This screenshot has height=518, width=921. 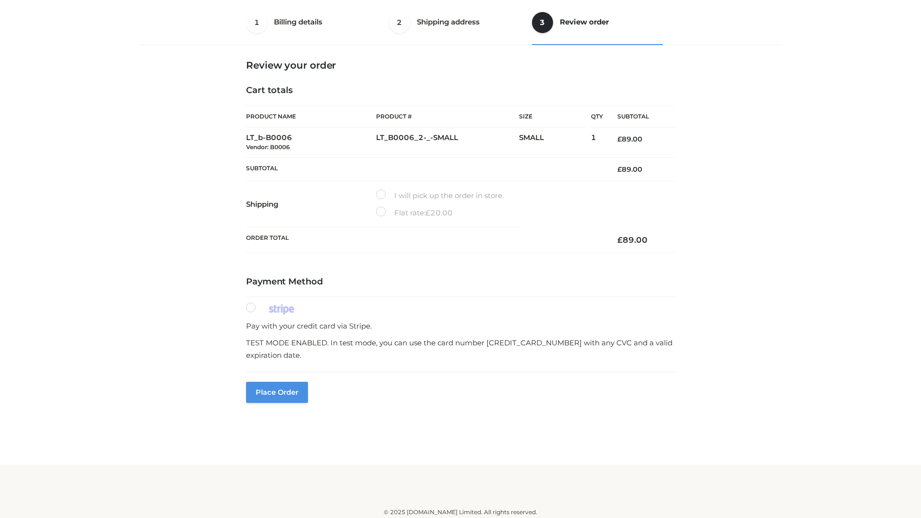 What do you see at coordinates (597, 117) in the screenshot?
I see `th: Qty` at bounding box center [597, 117].